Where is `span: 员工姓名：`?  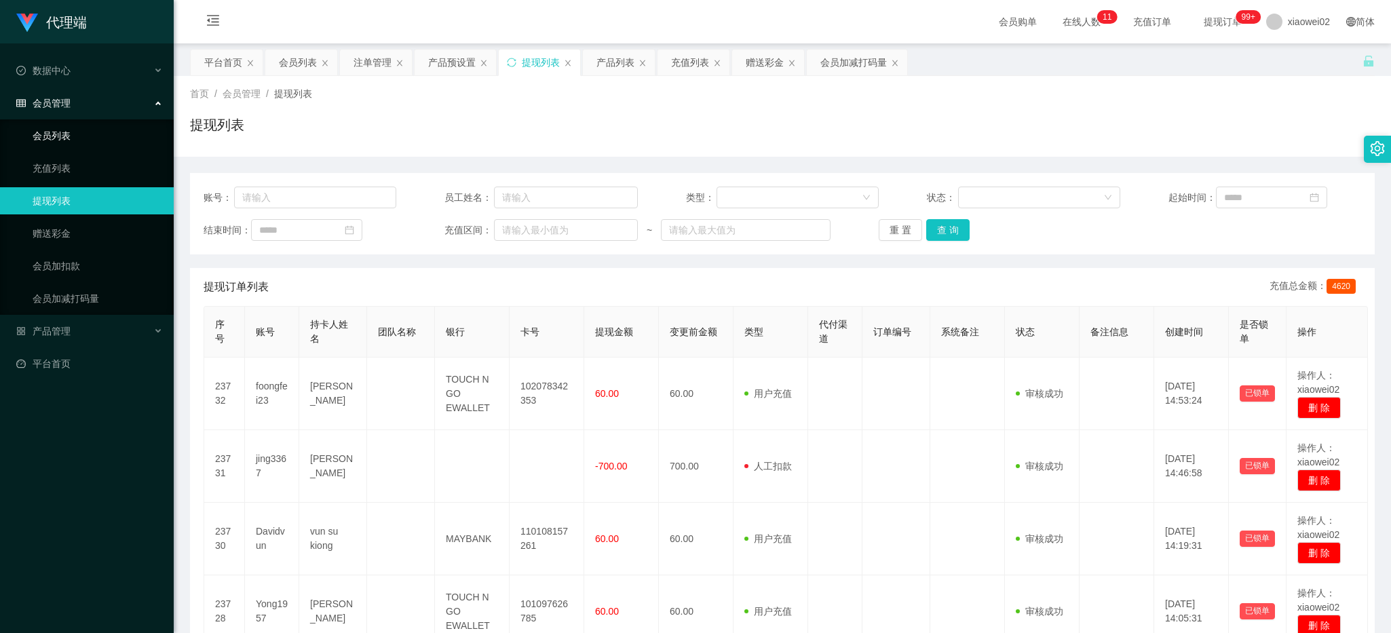
span: 员工姓名： is located at coordinates (469, 197).